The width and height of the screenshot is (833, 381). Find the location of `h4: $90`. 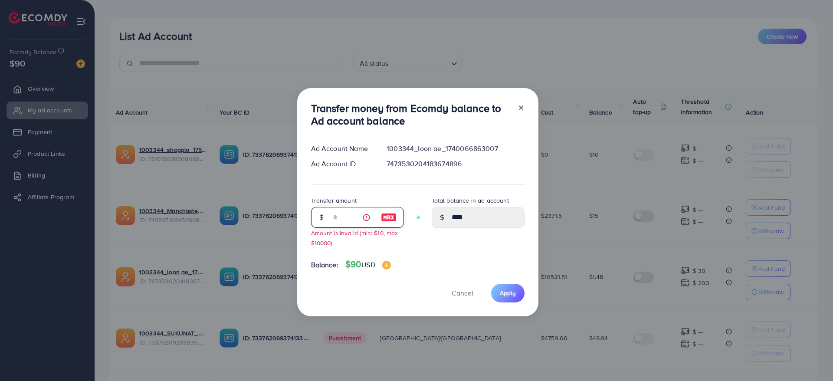

h4: $90 is located at coordinates (368, 264).